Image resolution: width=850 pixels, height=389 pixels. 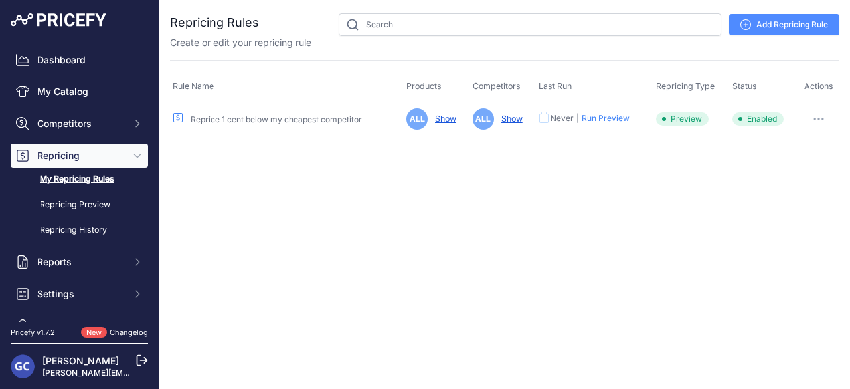 I want to click on a: My Repricing Rules, so click(x=79, y=179).